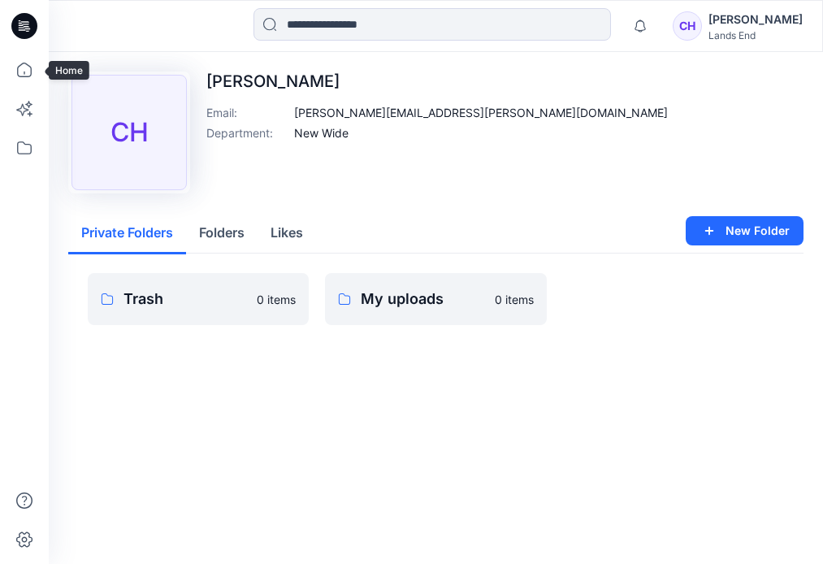 Image resolution: width=823 pixels, height=564 pixels. I want to click on a: My uploads0 items, so click(435, 299).